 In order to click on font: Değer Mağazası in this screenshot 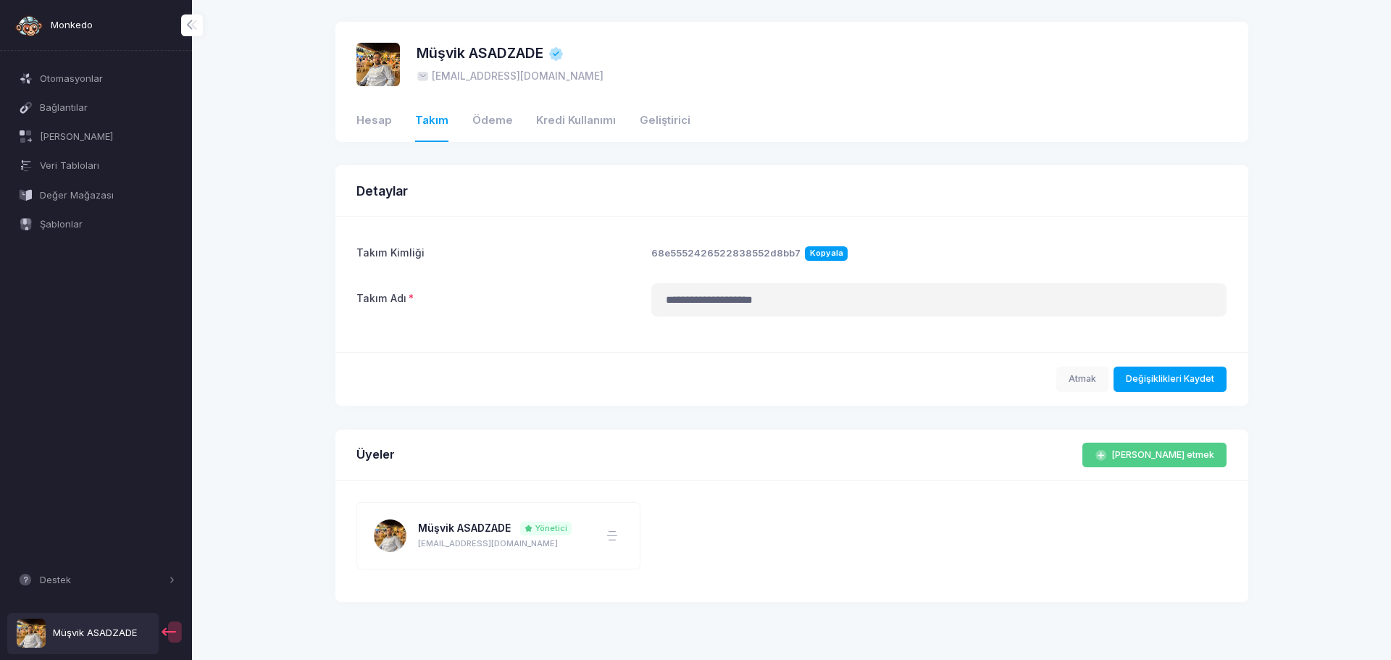, I will do `click(77, 195)`.